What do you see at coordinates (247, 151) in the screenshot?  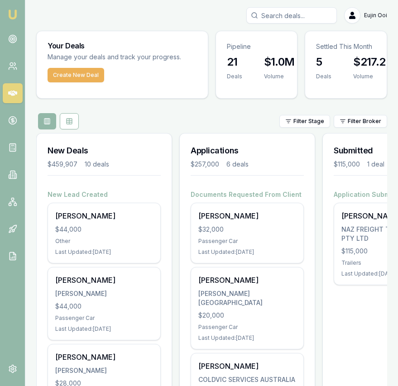 I see `h3: Applications` at bounding box center [247, 151].